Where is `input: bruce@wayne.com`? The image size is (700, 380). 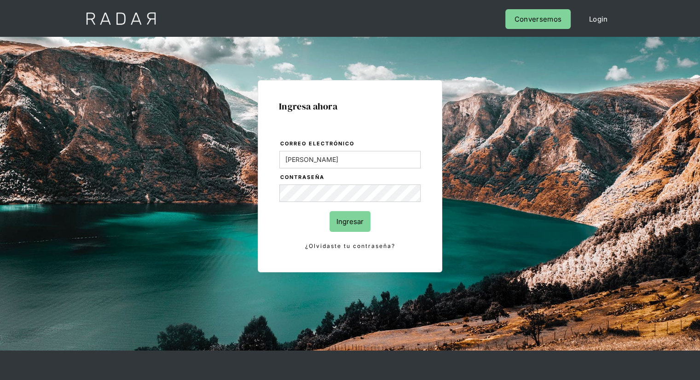 input: bruce@wayne.com is located at coordinates (350, 160).